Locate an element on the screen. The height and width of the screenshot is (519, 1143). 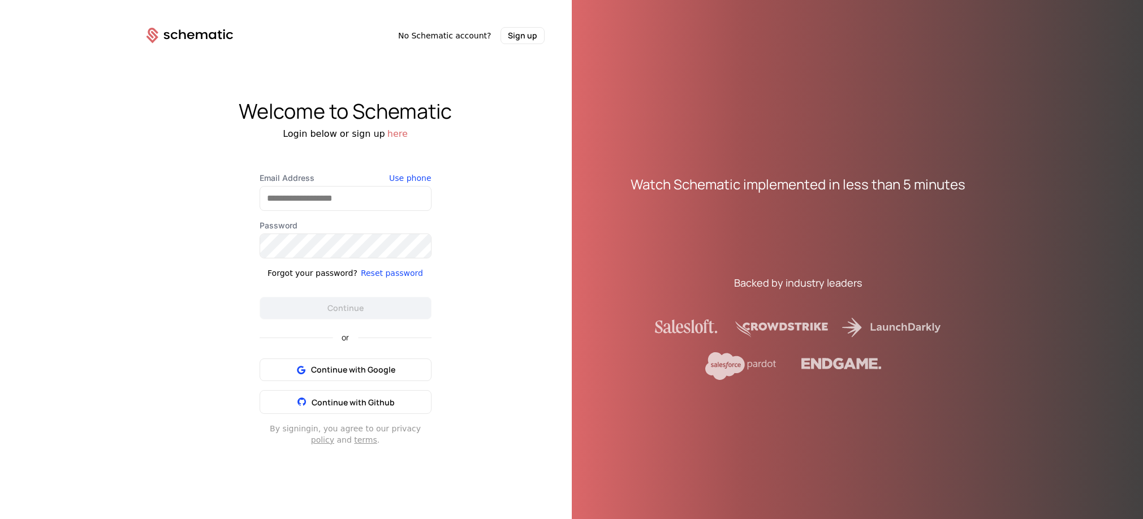
label: Email Address is located at coordinates (346, 178).